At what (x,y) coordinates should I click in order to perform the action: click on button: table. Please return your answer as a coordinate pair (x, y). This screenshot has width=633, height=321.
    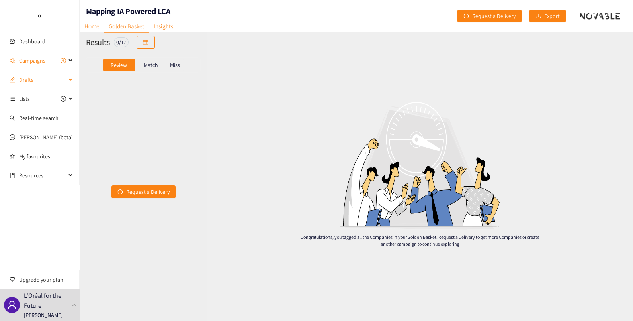
    Looking at the image, I should click on (146, 42).